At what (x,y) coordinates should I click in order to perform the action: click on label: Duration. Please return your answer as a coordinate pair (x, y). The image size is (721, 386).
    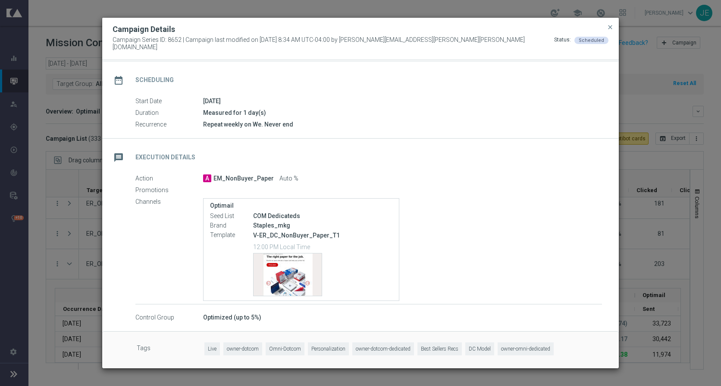
    Looking at the image, I should click on (169, 113).